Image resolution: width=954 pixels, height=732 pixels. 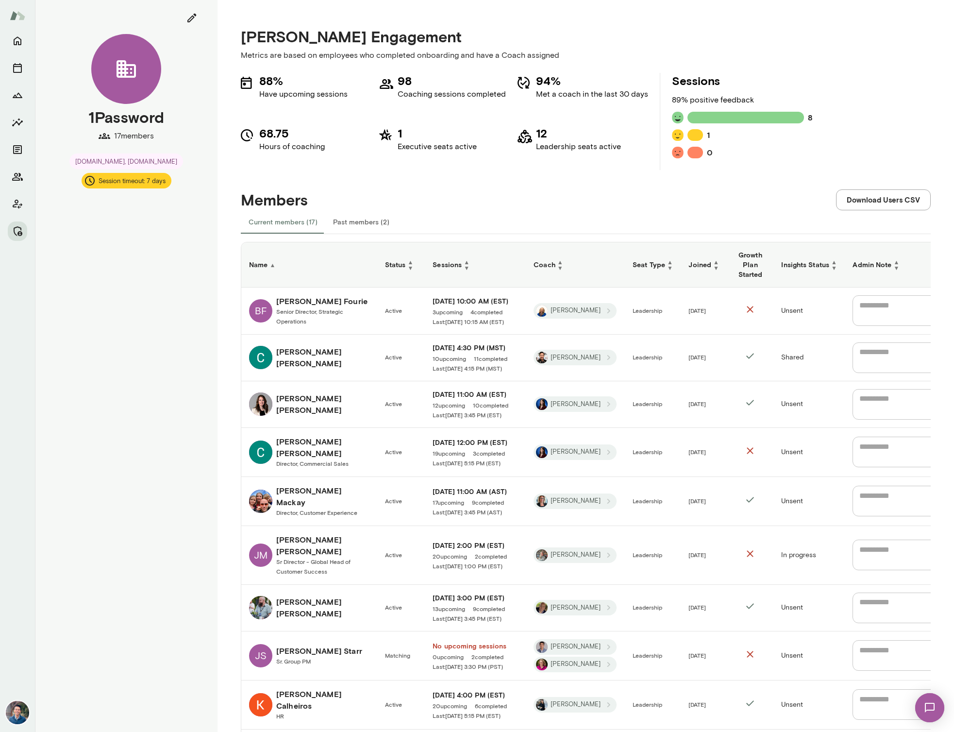 What do you see at coordinates (309, 265) in the screenshot?
I see `h6: Name` at bounding box center [309, 265].